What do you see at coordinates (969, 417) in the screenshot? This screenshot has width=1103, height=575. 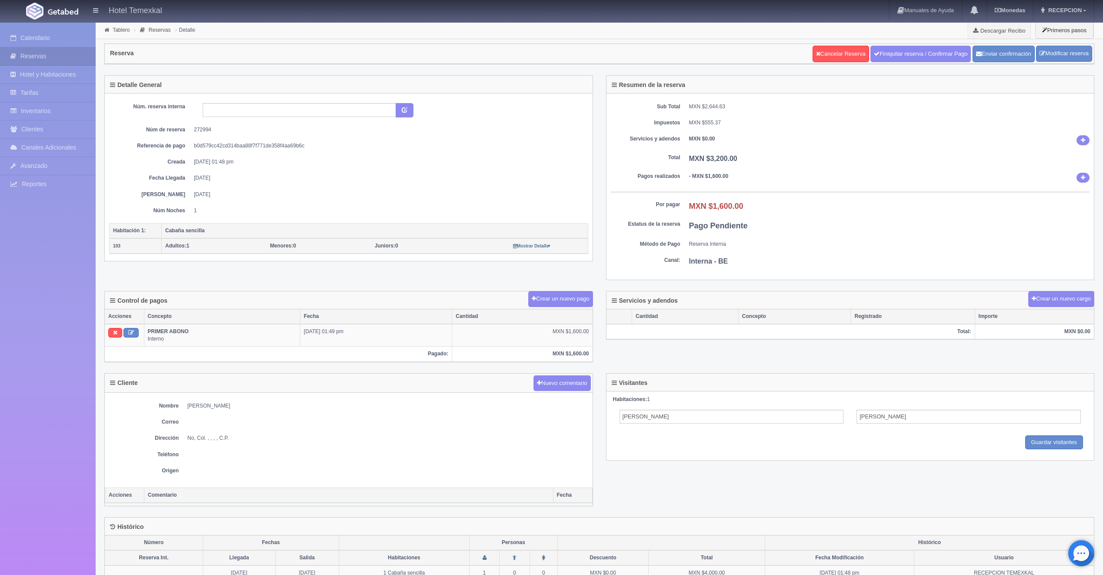 I see `input: Apellidos del Adulto` at bounding box center [969, 417].